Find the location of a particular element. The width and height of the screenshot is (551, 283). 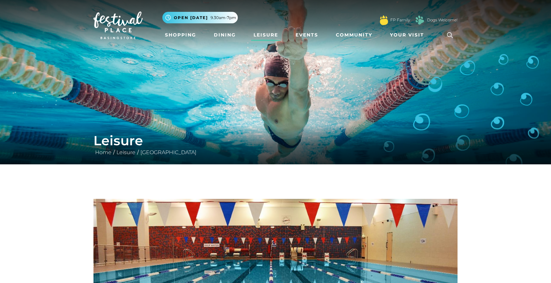

a: Dining is located at coordinates (225, 35).